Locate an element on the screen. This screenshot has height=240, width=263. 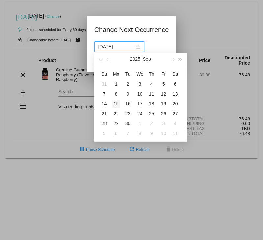
td: 9/13/2025 is located at coordinates (175, 94).